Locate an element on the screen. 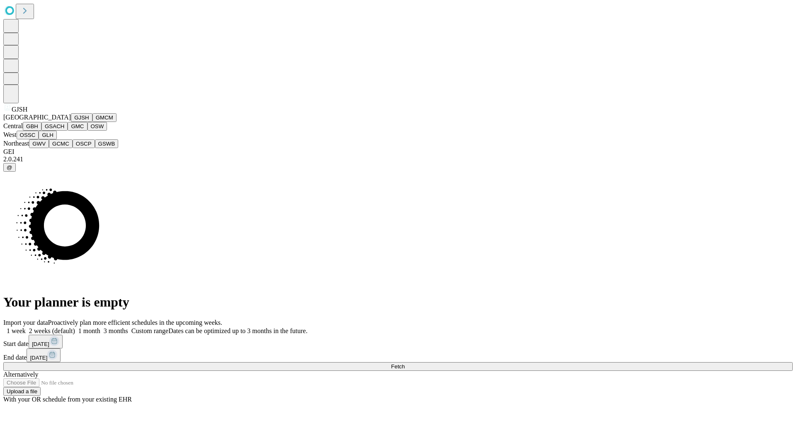 The width and height of the screenshot is (796, 448). button: GCMC is located at coordinates (60, 143).